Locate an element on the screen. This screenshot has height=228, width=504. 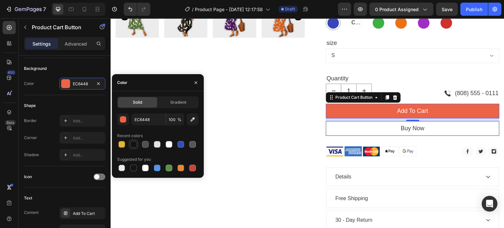
div: Product Cart Button is located at coordinates (243, 79).